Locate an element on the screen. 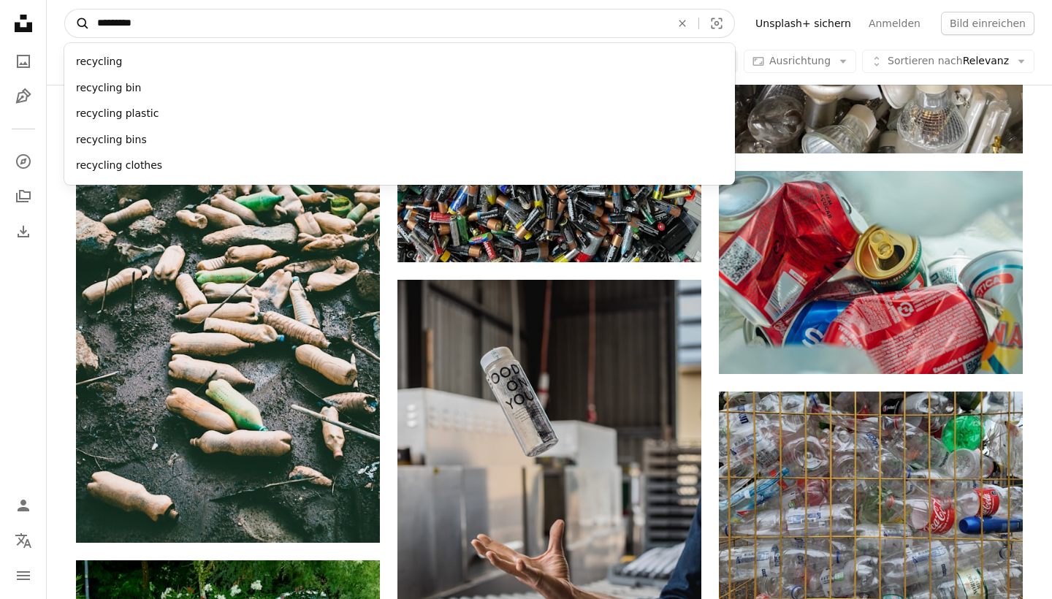 This screenshot has height=599, width=1052. button: Löschen is located at coordinates (682, 23).